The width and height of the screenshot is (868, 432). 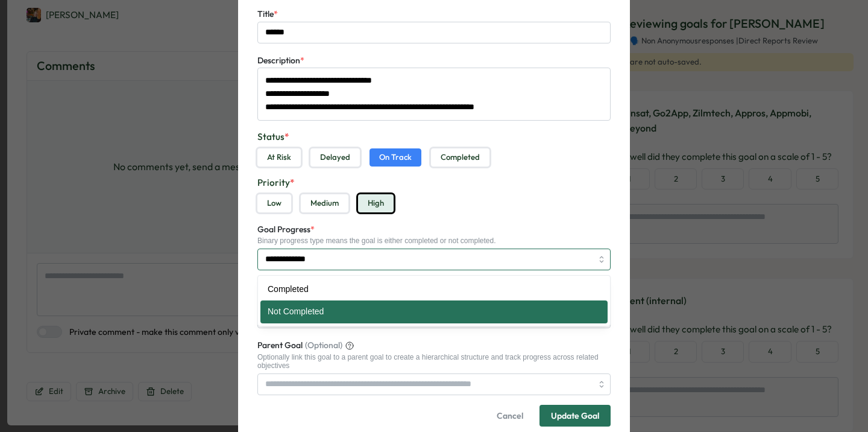 I want to click on span: (Optional), so click(x=324, y=345).